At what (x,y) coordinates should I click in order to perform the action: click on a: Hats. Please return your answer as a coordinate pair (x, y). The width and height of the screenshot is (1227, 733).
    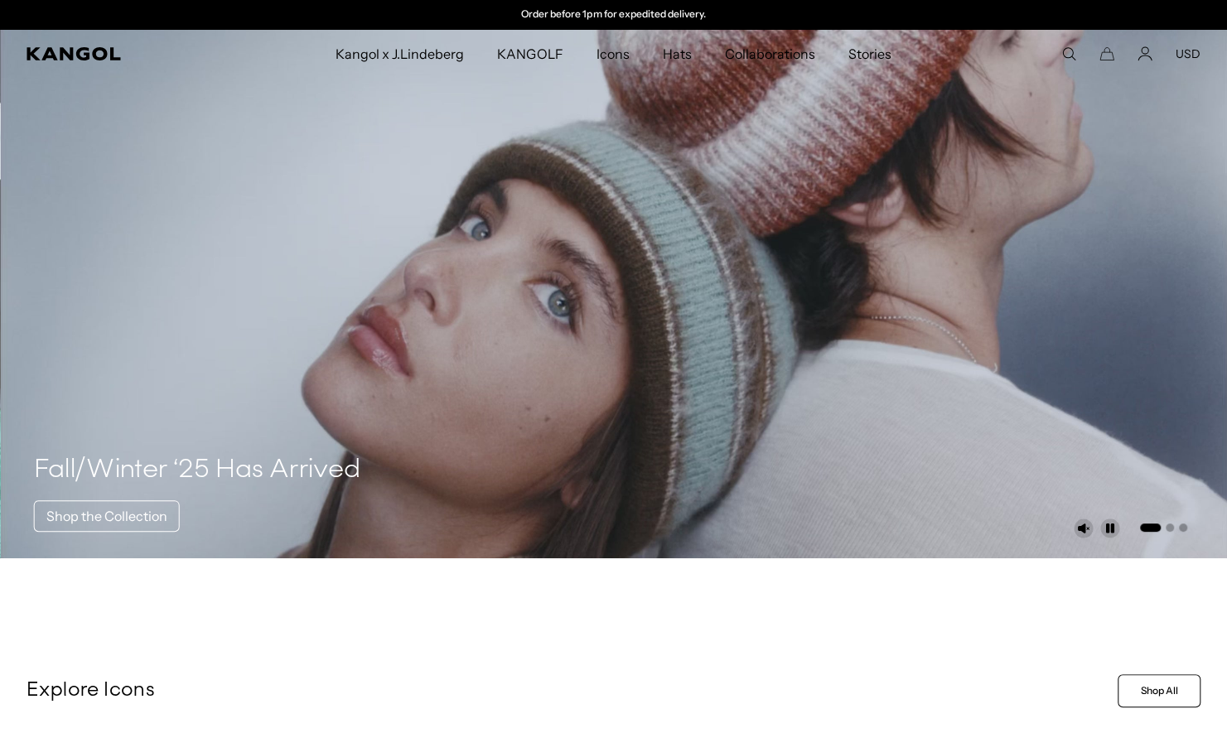
    Looking at the image, I should click on (677, 54).